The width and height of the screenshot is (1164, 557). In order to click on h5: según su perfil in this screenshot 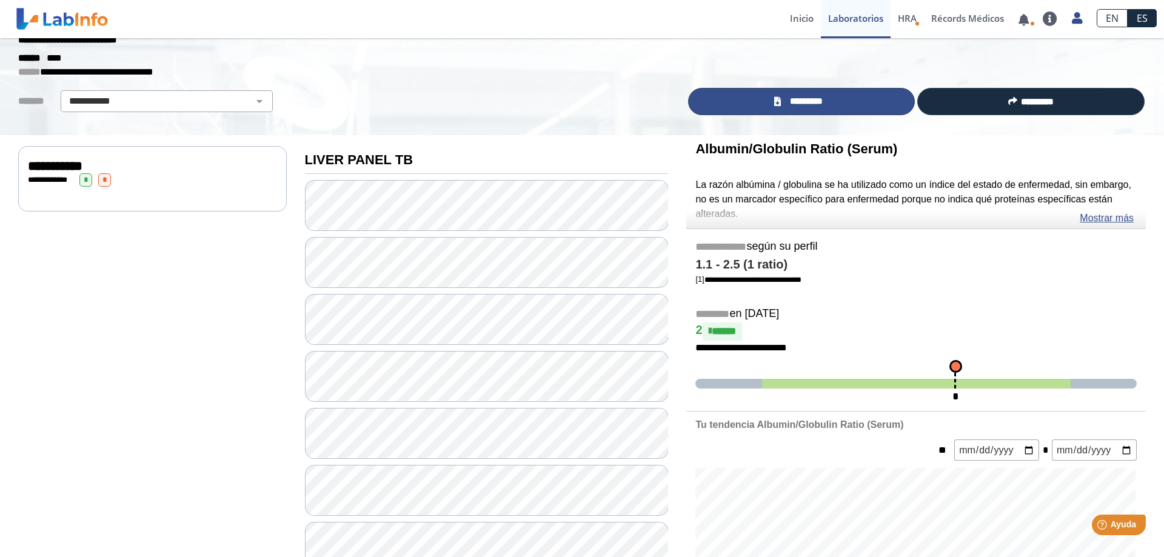, I will do `click(916, 247)`.